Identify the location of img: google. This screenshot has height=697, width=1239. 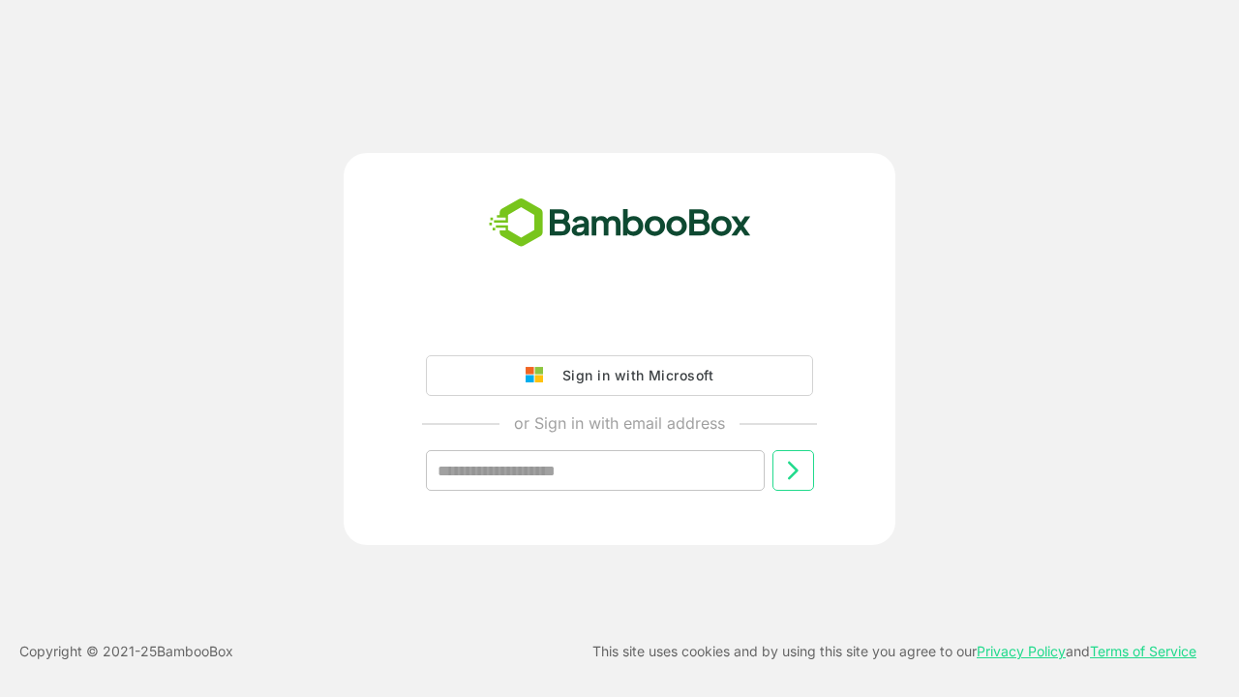
(539, 376).